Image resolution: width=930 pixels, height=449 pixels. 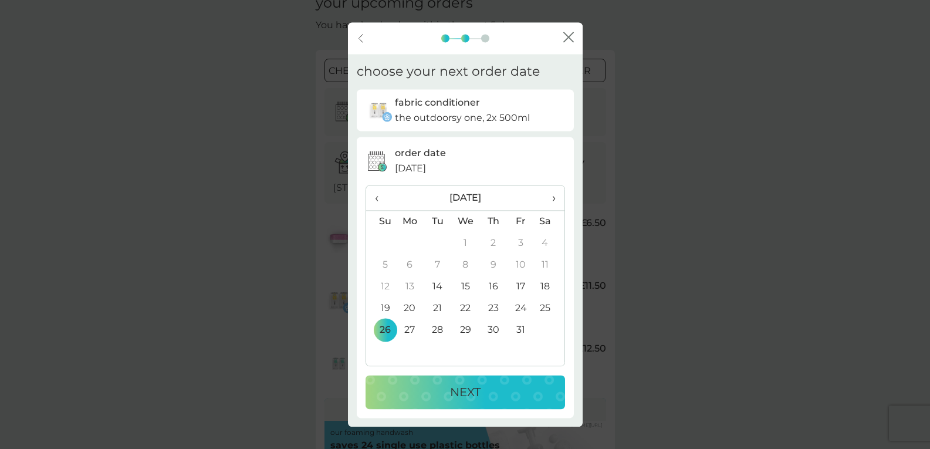 I want to click on td: 31, so click(x=521, y=330).